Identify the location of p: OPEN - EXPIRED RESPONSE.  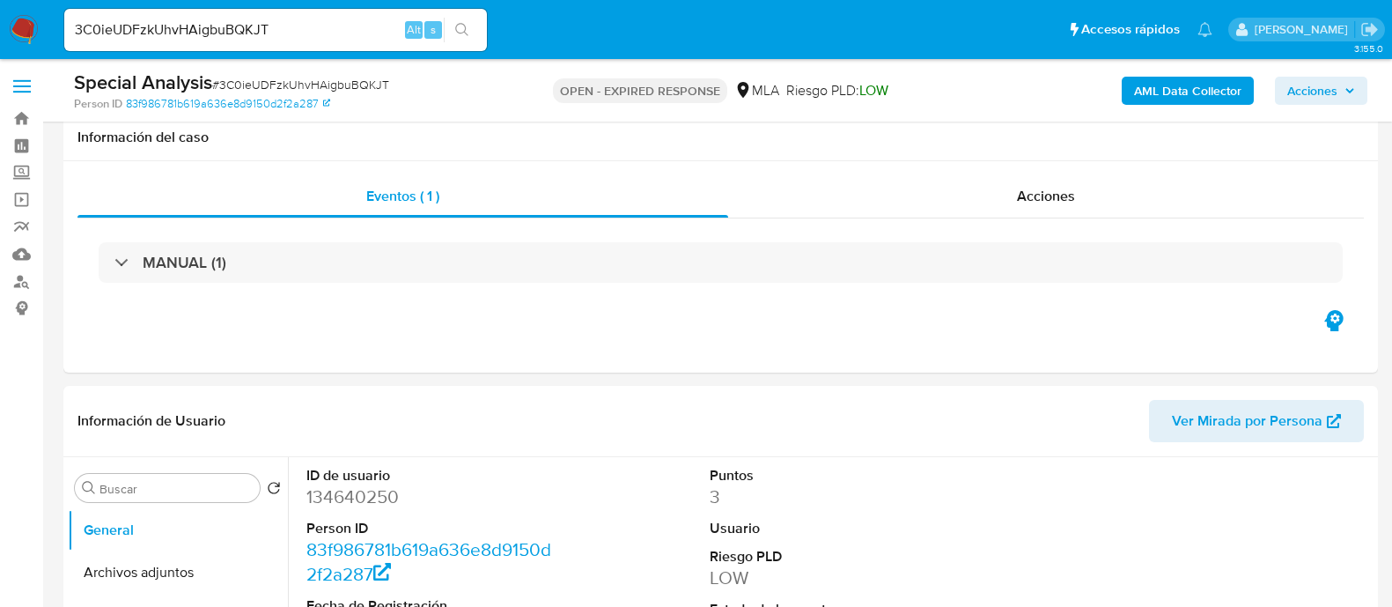
(640, 91).